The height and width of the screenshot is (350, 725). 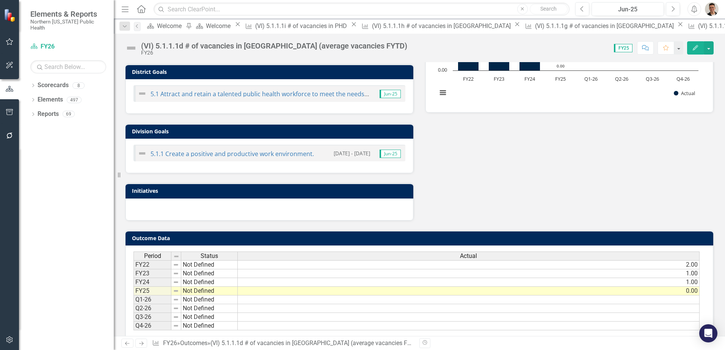 What do you see at coordinates (68, 14) in the screenshot?
I see `span: Elements & Reports` at bounding box center [68, 14].